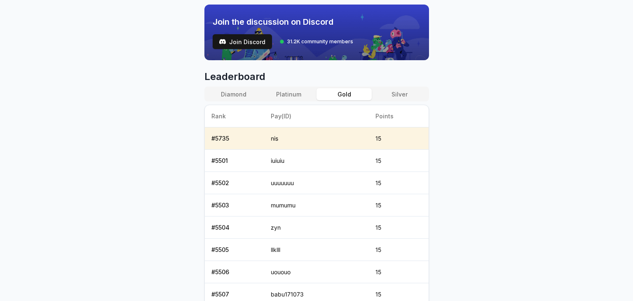 This screenshot has width=633, height=301. I want to click on button: Gold, so click(344, 94).